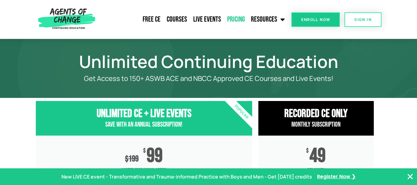  Describe the element at coordinates (177, 19) in the screenshot. I see `a: Courses` at that location.